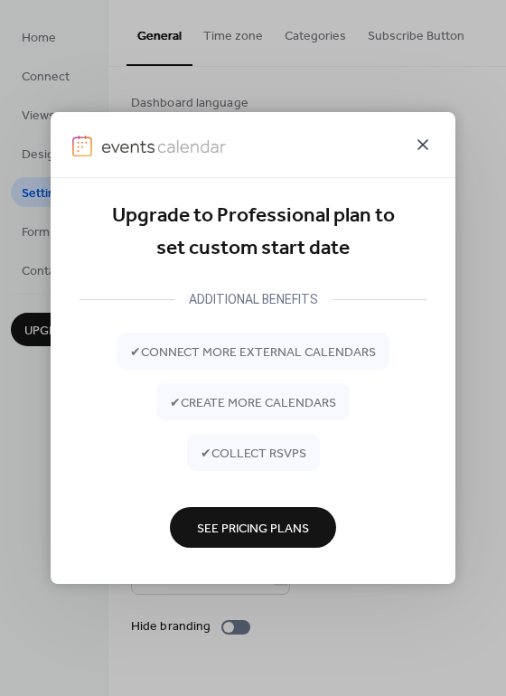 The height and width of the screenshot is (696, 506). What do you see at coordinates (253, 528) in the screenshot?
I see `span: See Pricing Plans` at bounding box center [253, 528].